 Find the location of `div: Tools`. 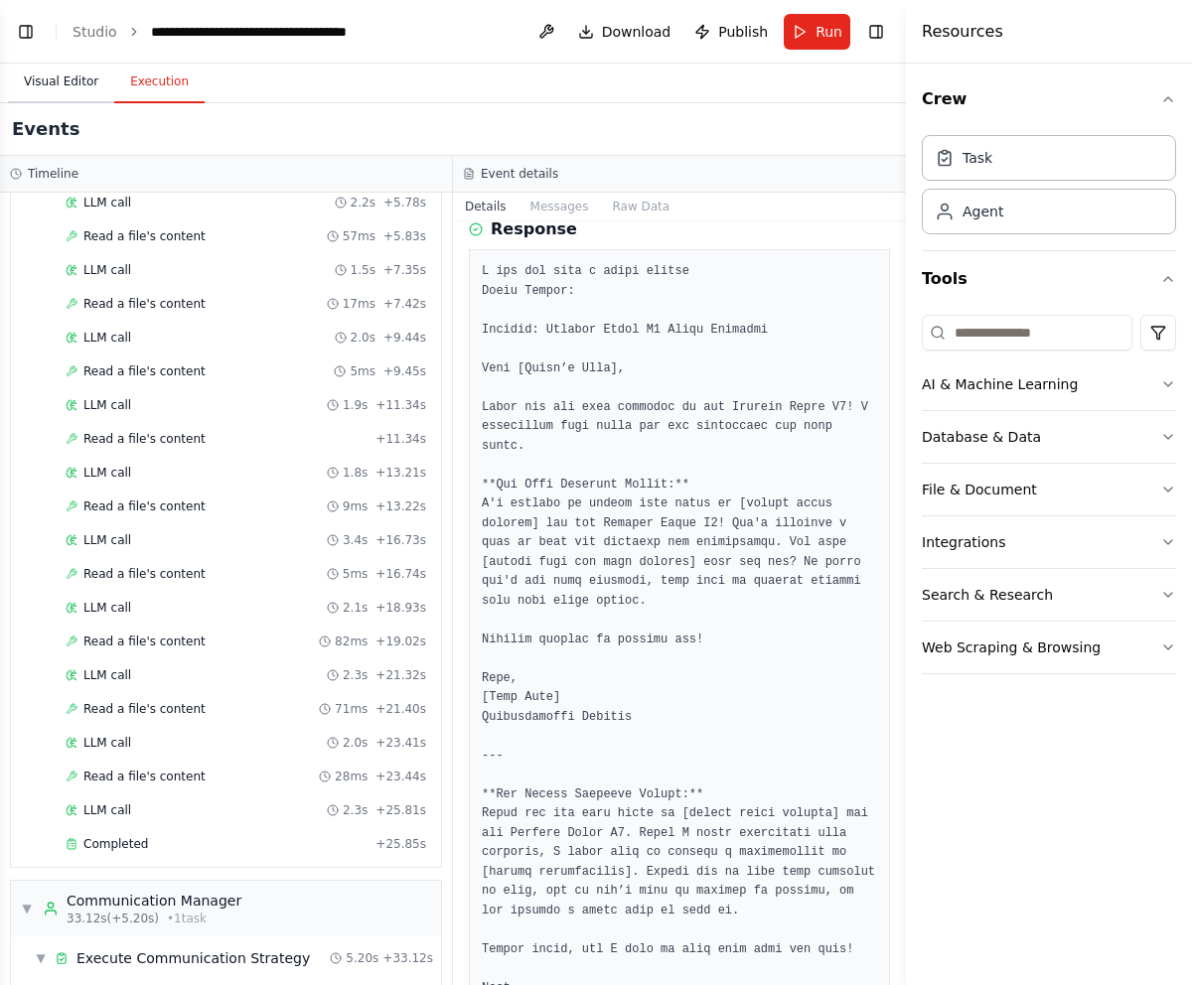

div: Tools is located at coordinates (1049, 499).